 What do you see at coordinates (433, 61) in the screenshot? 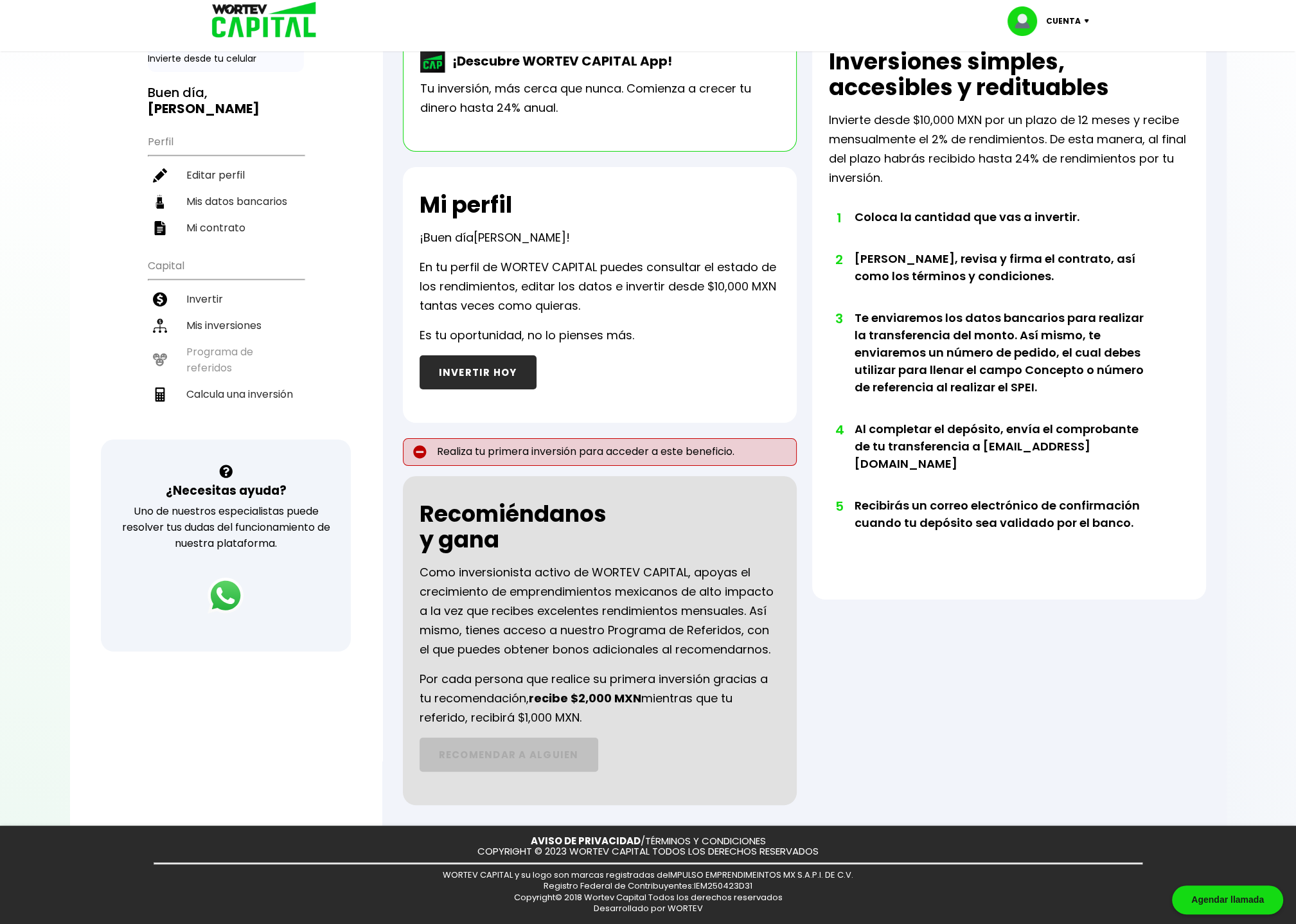
I see `img: wortev-capital-app-icon` at bounding box center [433, 61].